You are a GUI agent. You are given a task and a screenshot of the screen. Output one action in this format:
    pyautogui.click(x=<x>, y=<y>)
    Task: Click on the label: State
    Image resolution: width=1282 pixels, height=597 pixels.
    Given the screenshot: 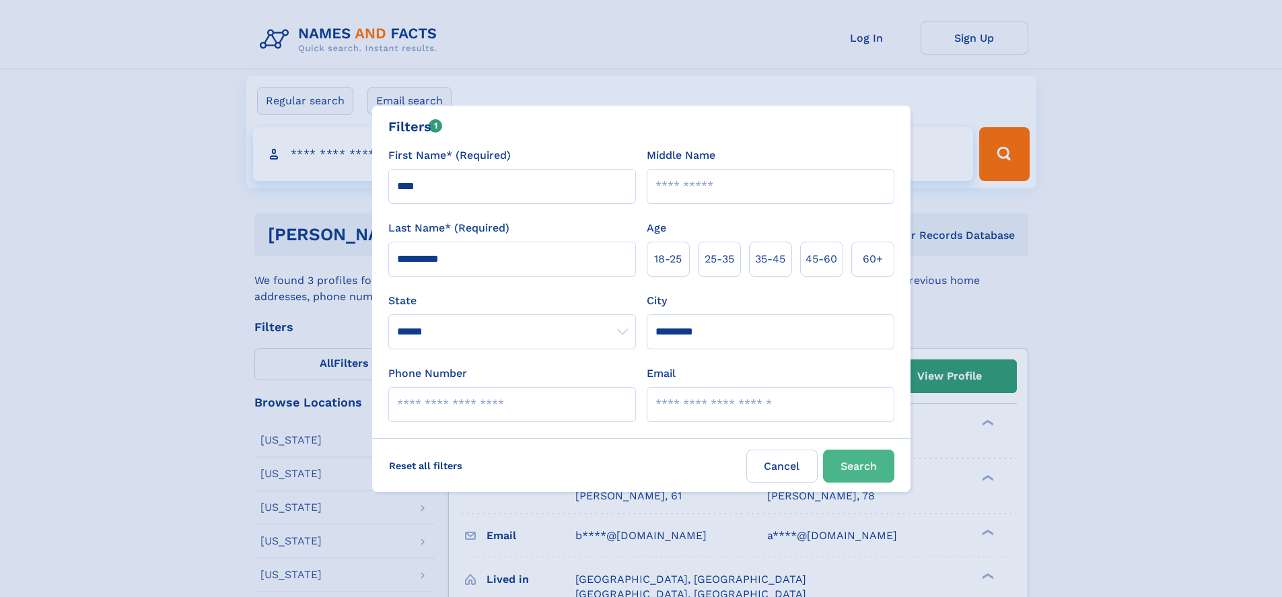 What is the action you would take?
    pyautogui.click(x=512, y=301)
    